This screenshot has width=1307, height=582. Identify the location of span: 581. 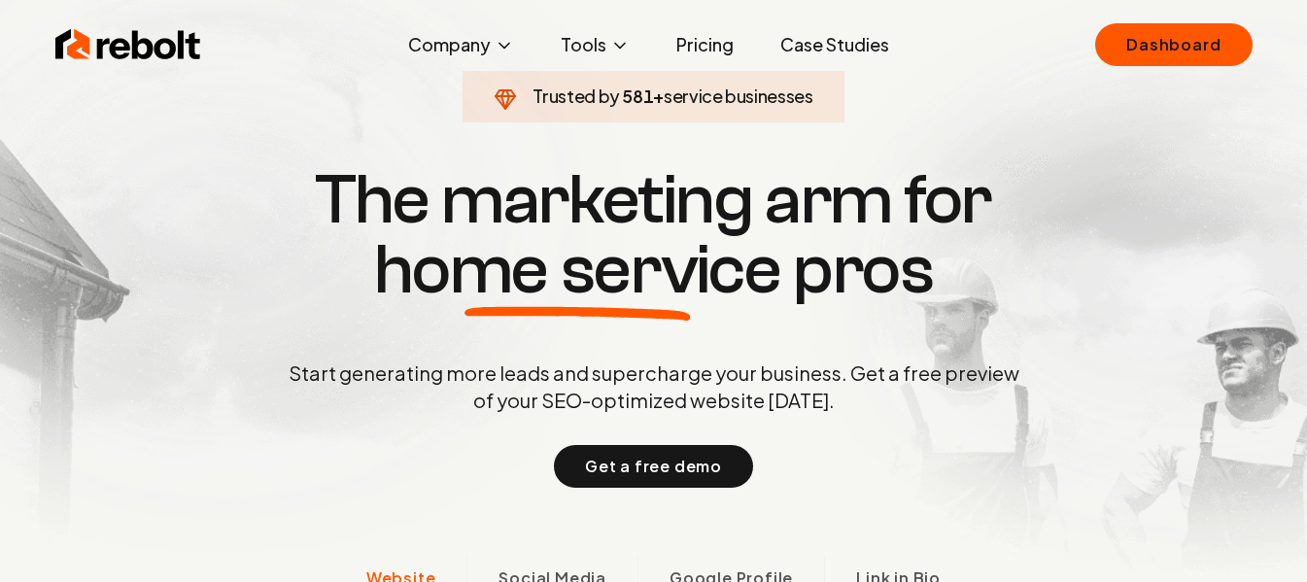
(637, 96).